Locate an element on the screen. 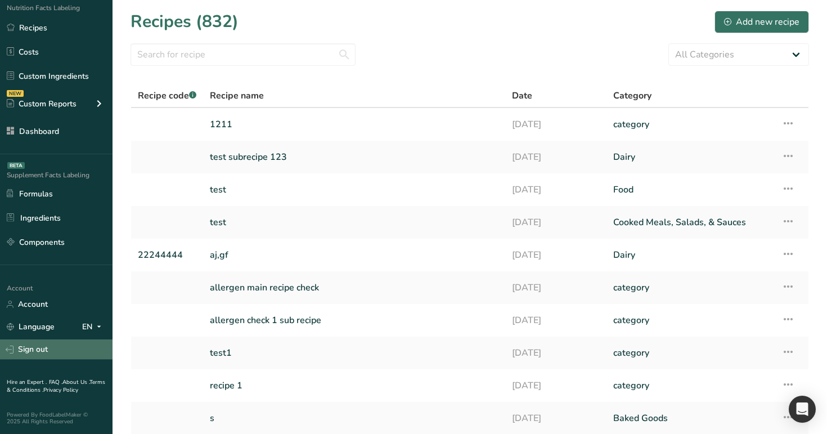 The height and width of the screenshot is (434, 827). span: Recipe name is located at coordinates (237, 96).